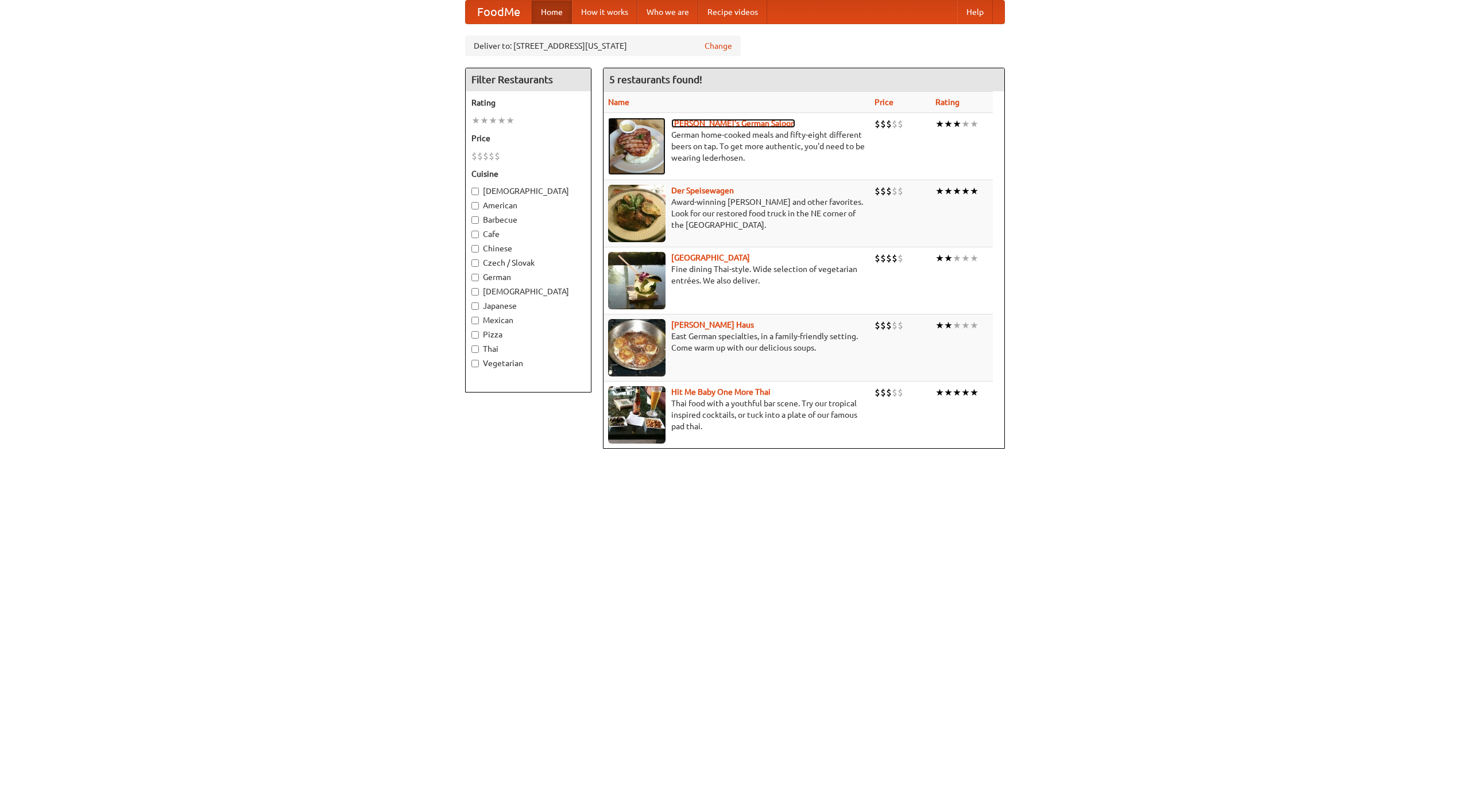 The width and height of the screenshot is (1470, 812). What do you see at coordinates (883, 102) in the screenshot?
I see `a: Price` at bounding box center [883, 102].